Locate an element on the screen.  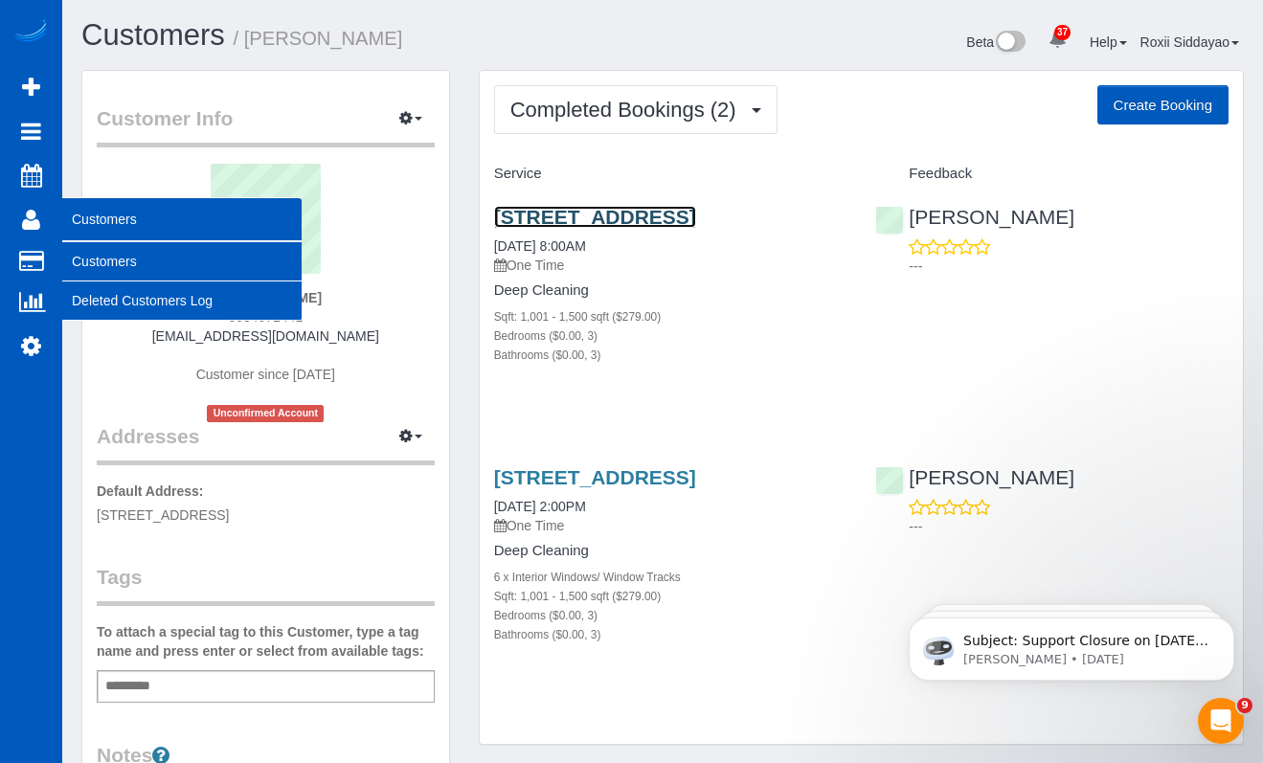
a: Beta is located at coordinates (996, 42).